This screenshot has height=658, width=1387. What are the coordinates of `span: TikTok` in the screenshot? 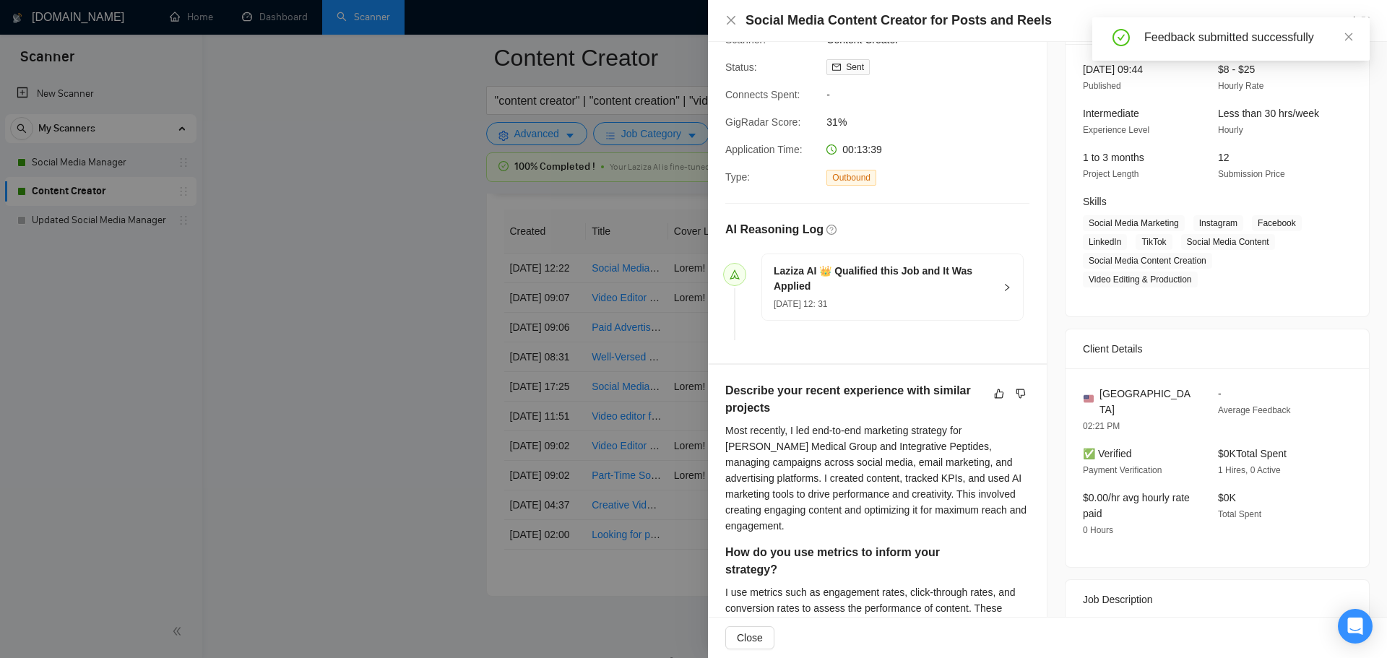 It's located at (1154, 242).